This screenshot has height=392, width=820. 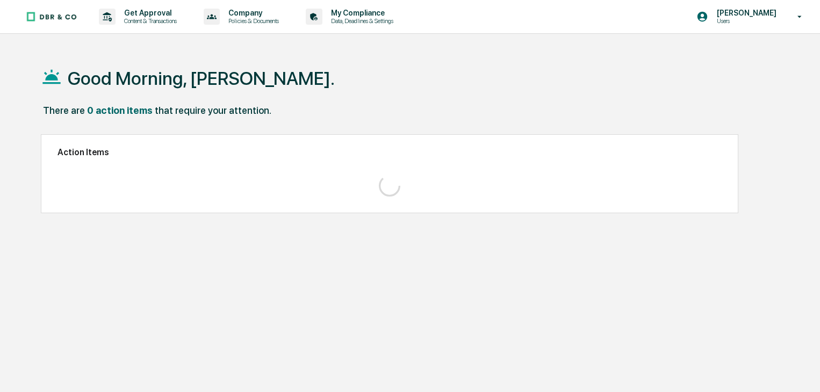 What do you see at coordinates (149, 21) in the screenshot?
I see `p: Content & Transactions` at bounding box center [149, 21].